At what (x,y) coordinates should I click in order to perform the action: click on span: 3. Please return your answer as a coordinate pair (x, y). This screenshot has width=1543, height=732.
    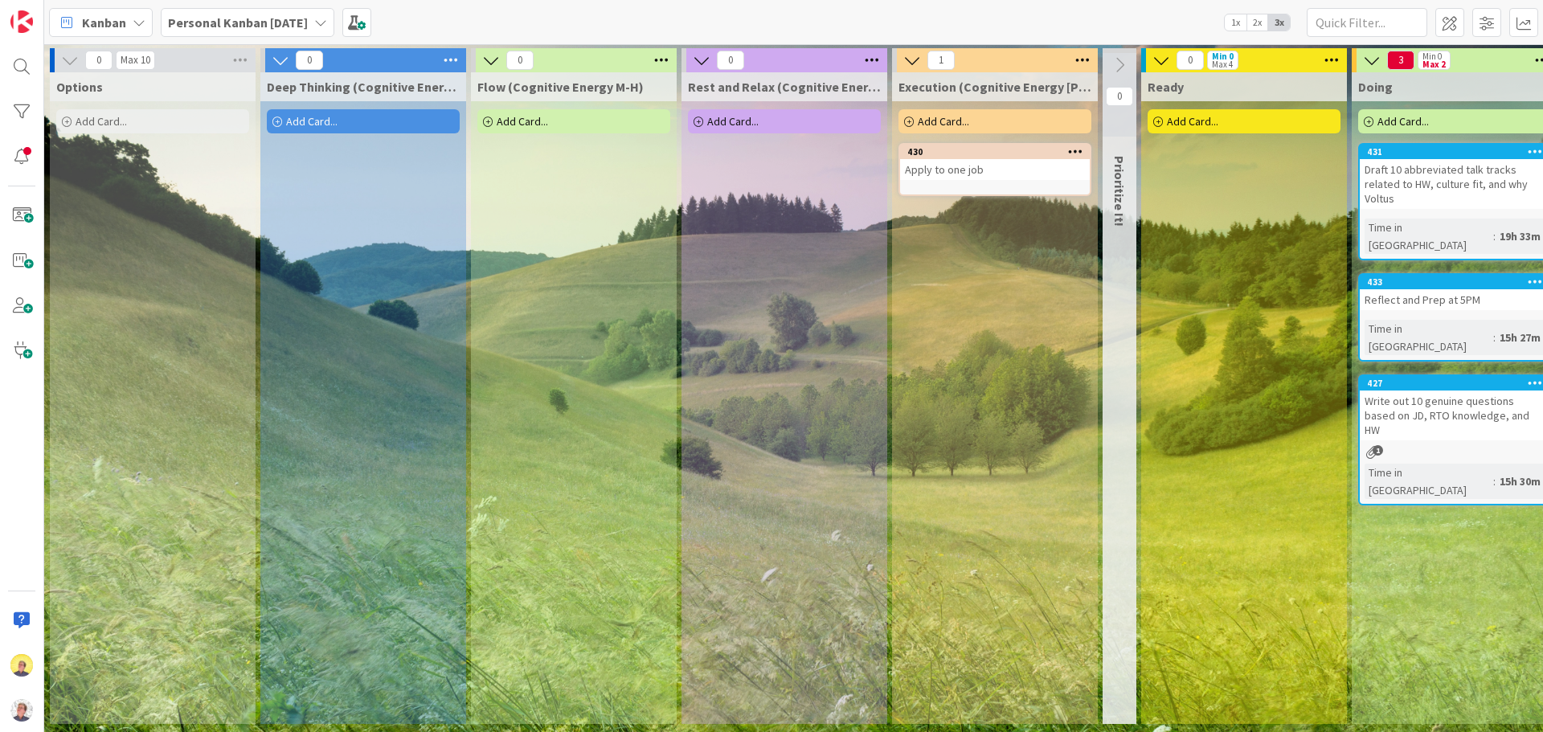
    Looking at the image, I should click on (1401, 60).